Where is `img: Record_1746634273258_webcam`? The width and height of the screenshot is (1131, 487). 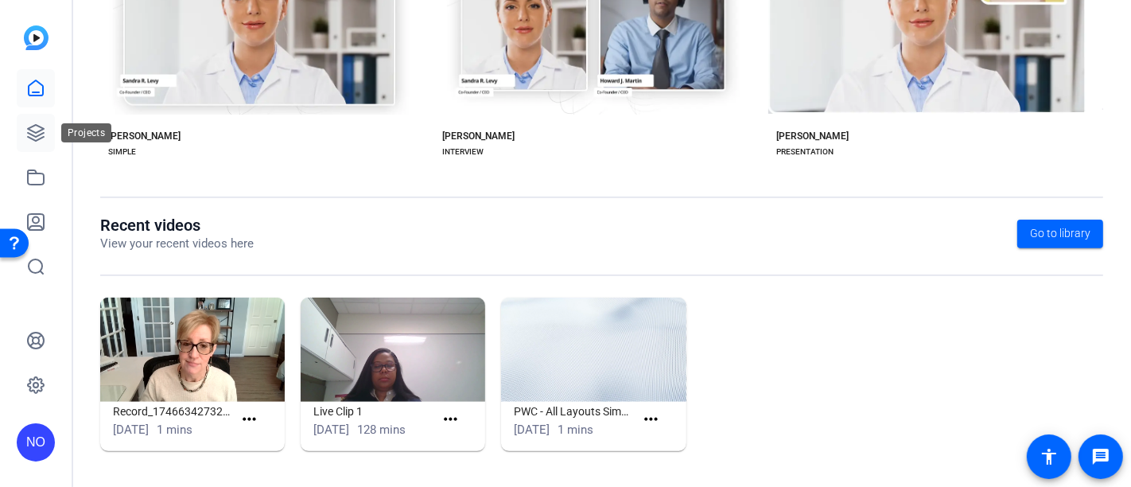
img: Record_1746634273258_webcam is located at coordinates (192, 349).